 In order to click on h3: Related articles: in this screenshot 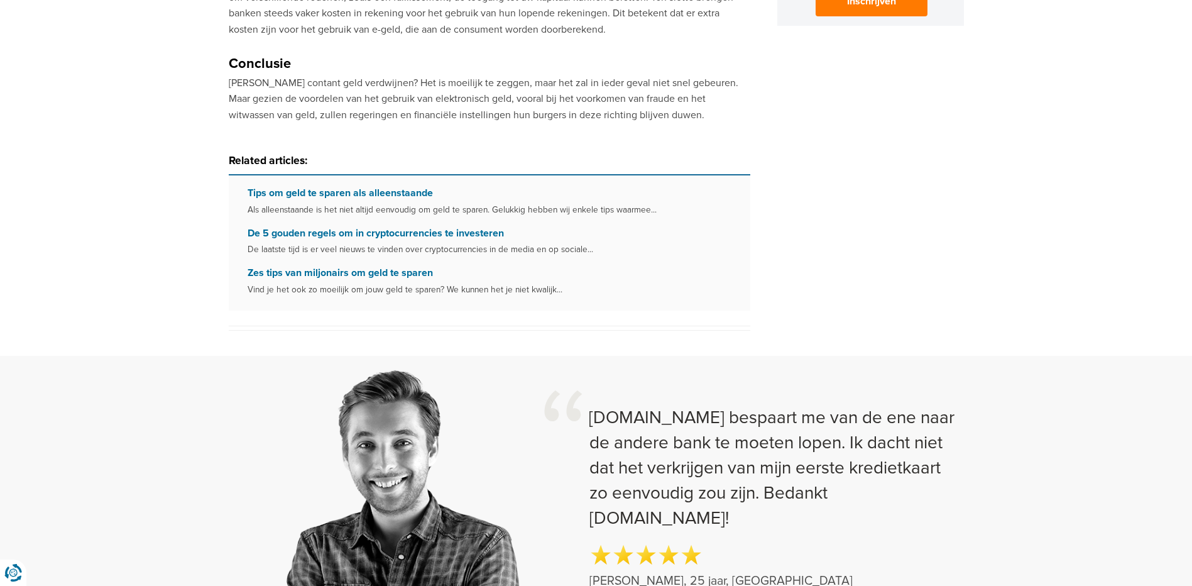, I will do `click(490, 163)`.